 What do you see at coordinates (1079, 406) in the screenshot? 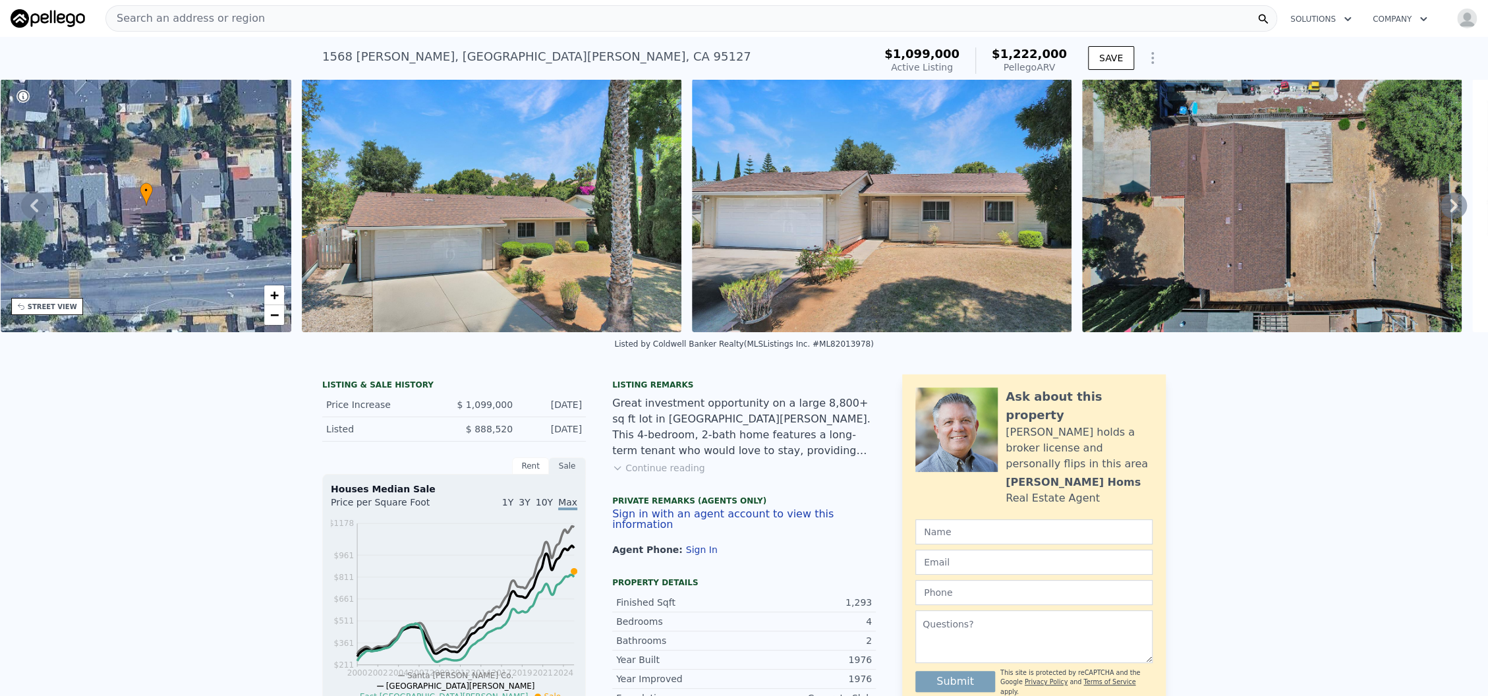
I see `div: Ask about this property` at bounding box center [1079, 406].